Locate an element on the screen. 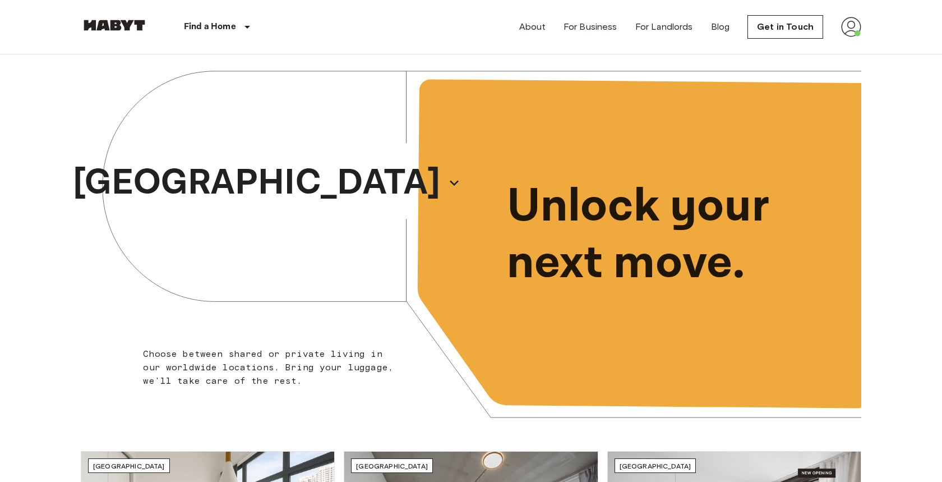  a: Get in Touch is located at coordinates (785, 27).